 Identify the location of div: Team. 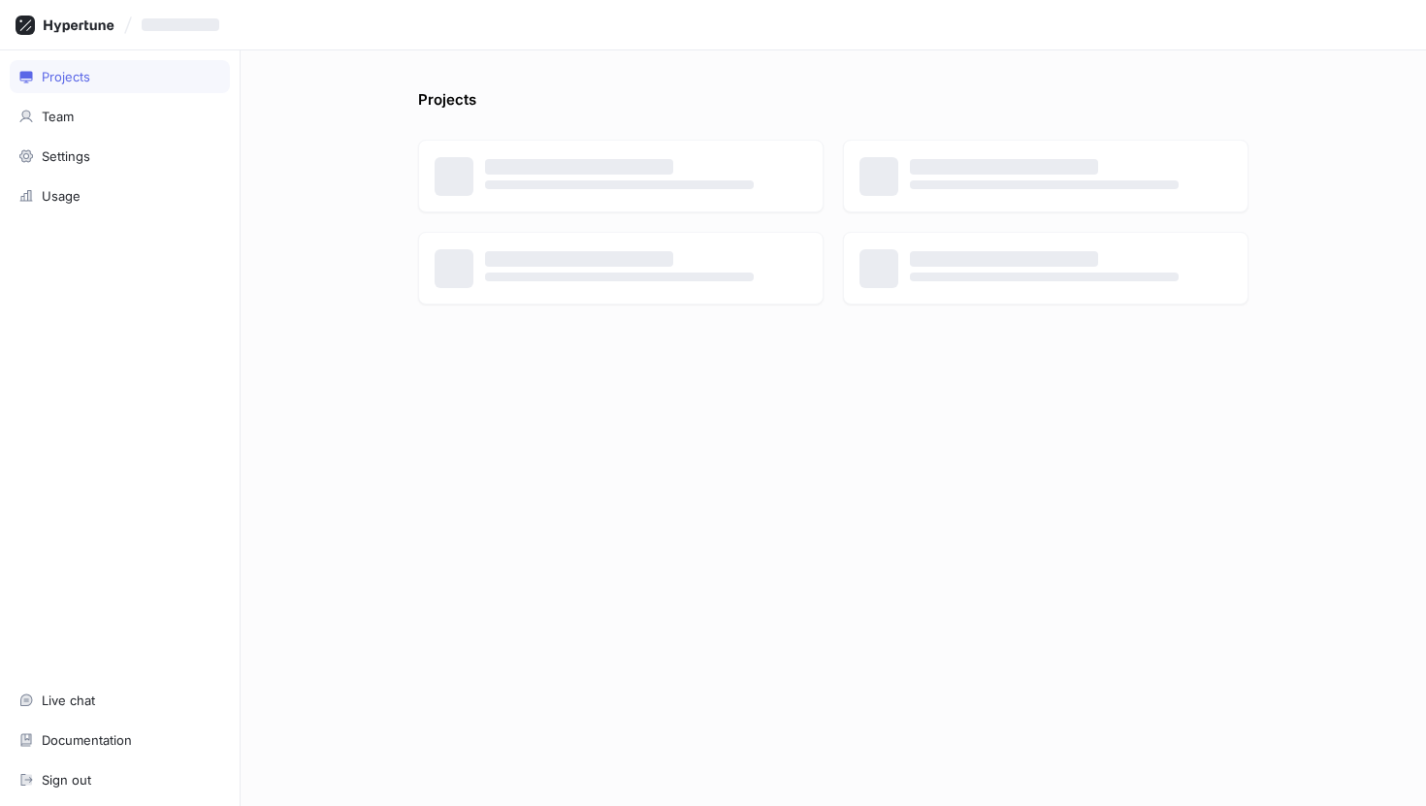
(57, 116).